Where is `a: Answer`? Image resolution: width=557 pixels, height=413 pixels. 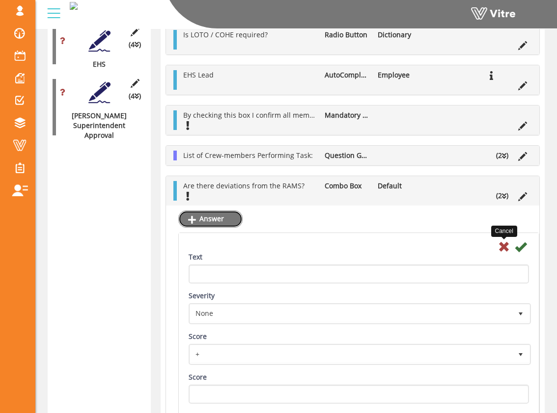 a: Answer is located at coordinates (210, 219).